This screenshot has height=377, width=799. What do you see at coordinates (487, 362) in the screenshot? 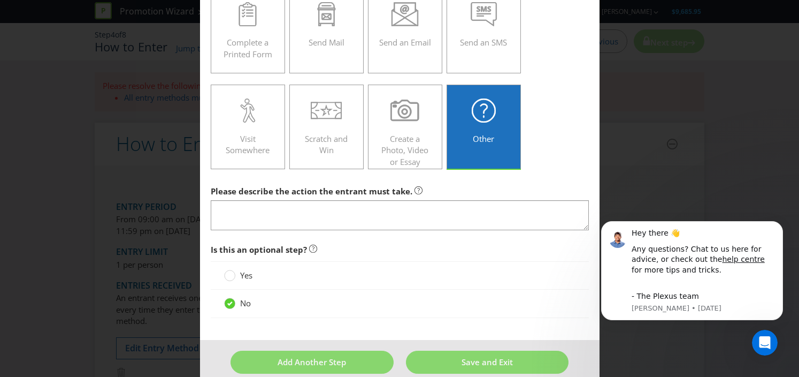
I see `button: Save and Exit` at bounding box center [487, 362].